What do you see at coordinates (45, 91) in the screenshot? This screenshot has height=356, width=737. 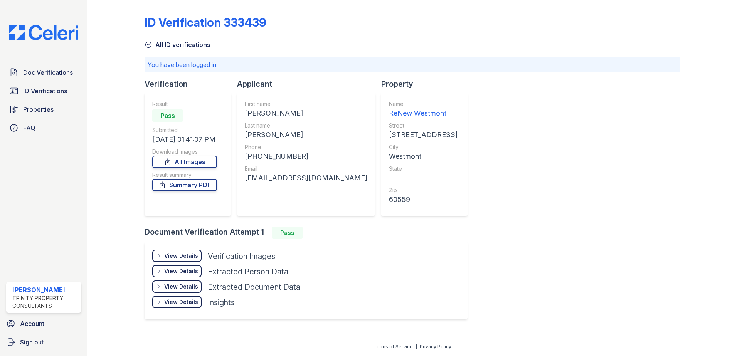 I see `span: ID Verifications` at bounding box center [45, 91].